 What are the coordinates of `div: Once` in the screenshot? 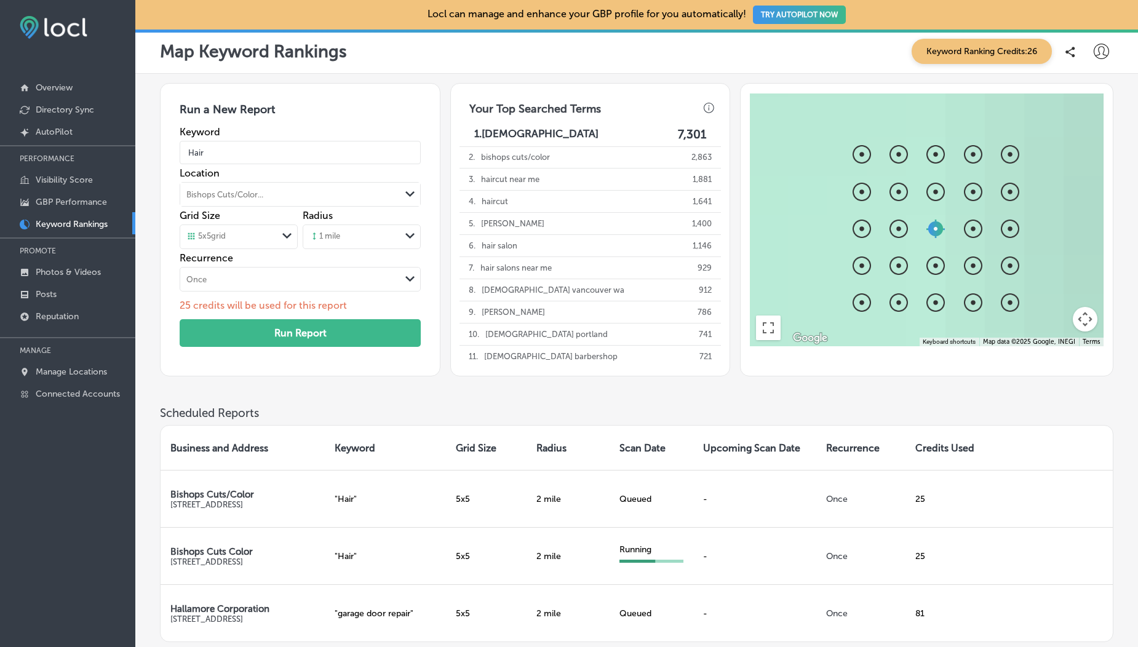 It's located at (196, 279).